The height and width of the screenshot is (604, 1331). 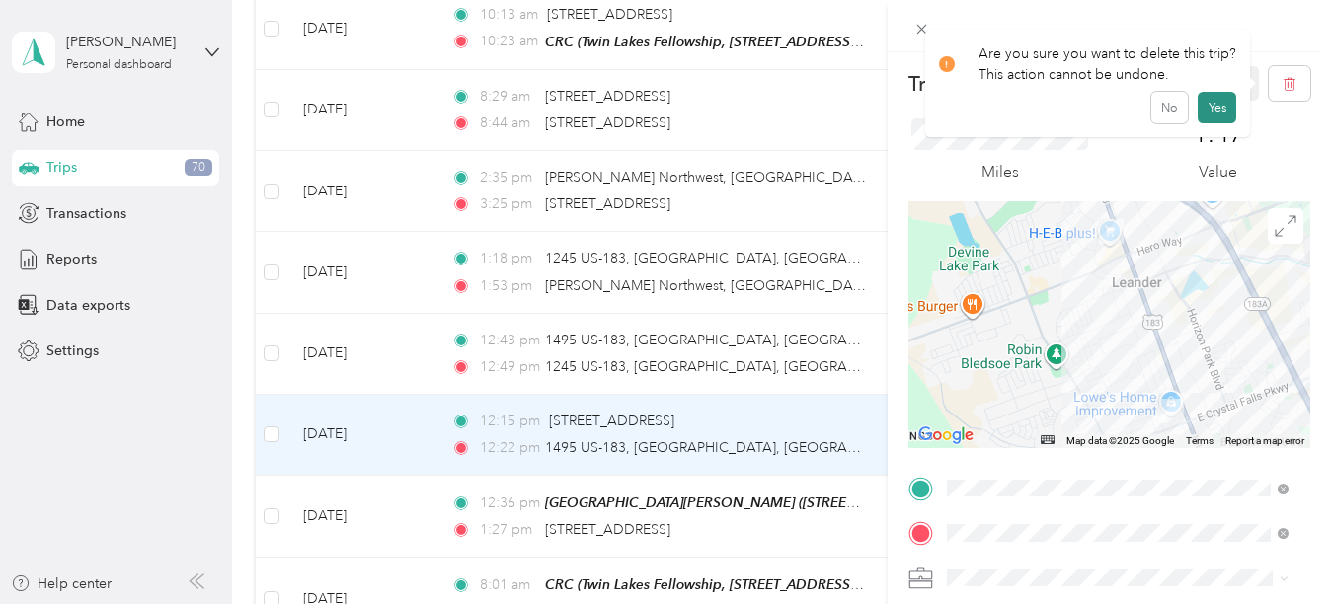 What do you see at coordinates (1265, 440) in the screenshot?
I see `a: Report a map error` at bounding box center [1265, 440].